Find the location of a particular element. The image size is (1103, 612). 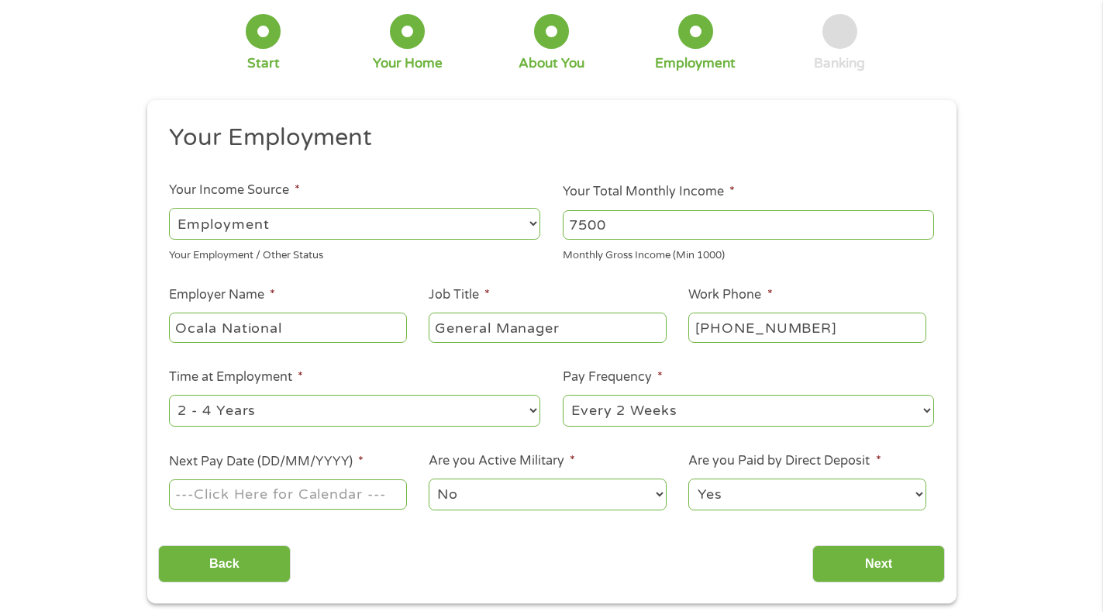

input: 1800 is located at coordinates (748, 225).